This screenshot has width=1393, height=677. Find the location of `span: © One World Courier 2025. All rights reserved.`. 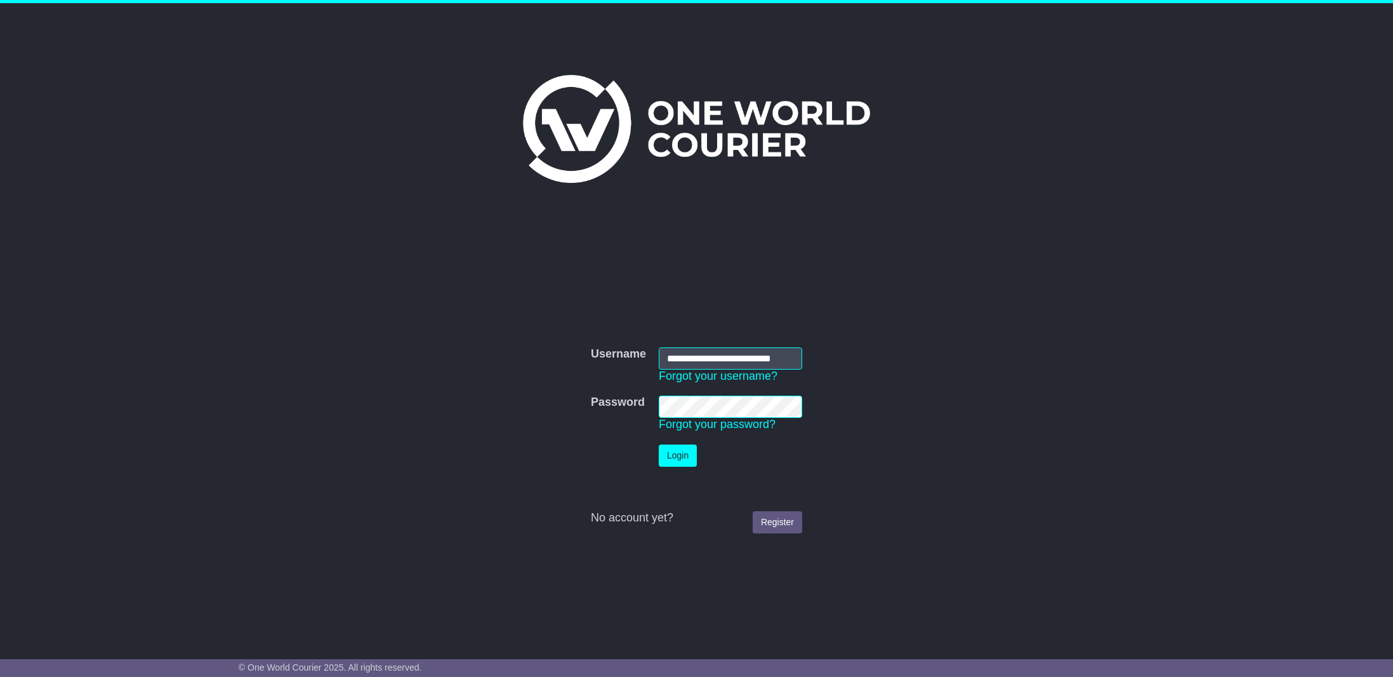

span: © One World Courier 2025. All rights reserved. is located at coordinates (330, 667).